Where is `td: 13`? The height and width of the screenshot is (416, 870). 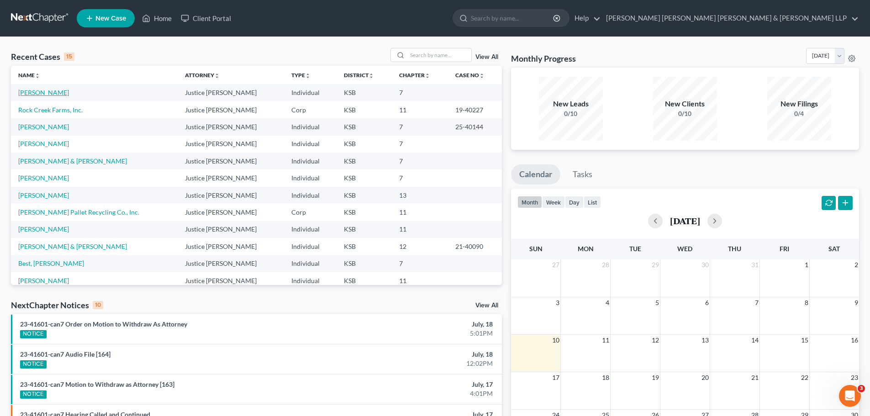 td: 13 is located at coordinates (420, 195).